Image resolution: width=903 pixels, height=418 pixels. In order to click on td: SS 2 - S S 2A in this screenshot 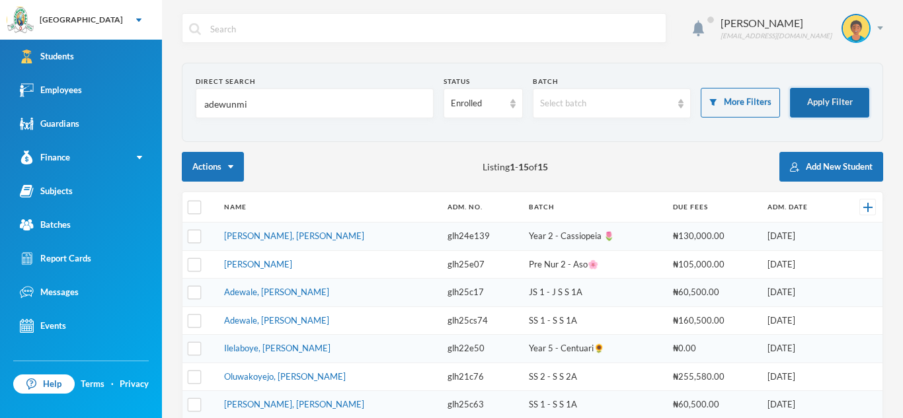, I will do `click(594, 377)`.